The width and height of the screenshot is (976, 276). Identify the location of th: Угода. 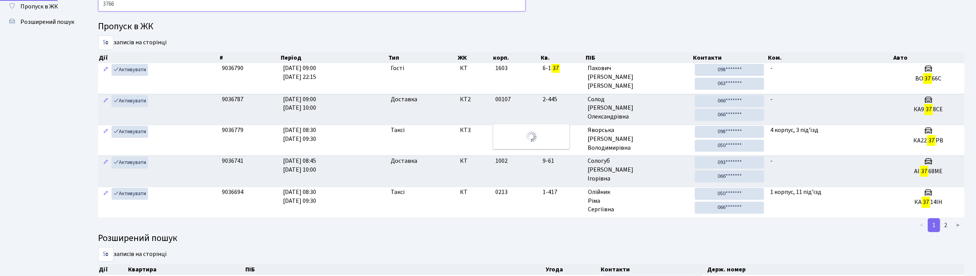
(573, 269).